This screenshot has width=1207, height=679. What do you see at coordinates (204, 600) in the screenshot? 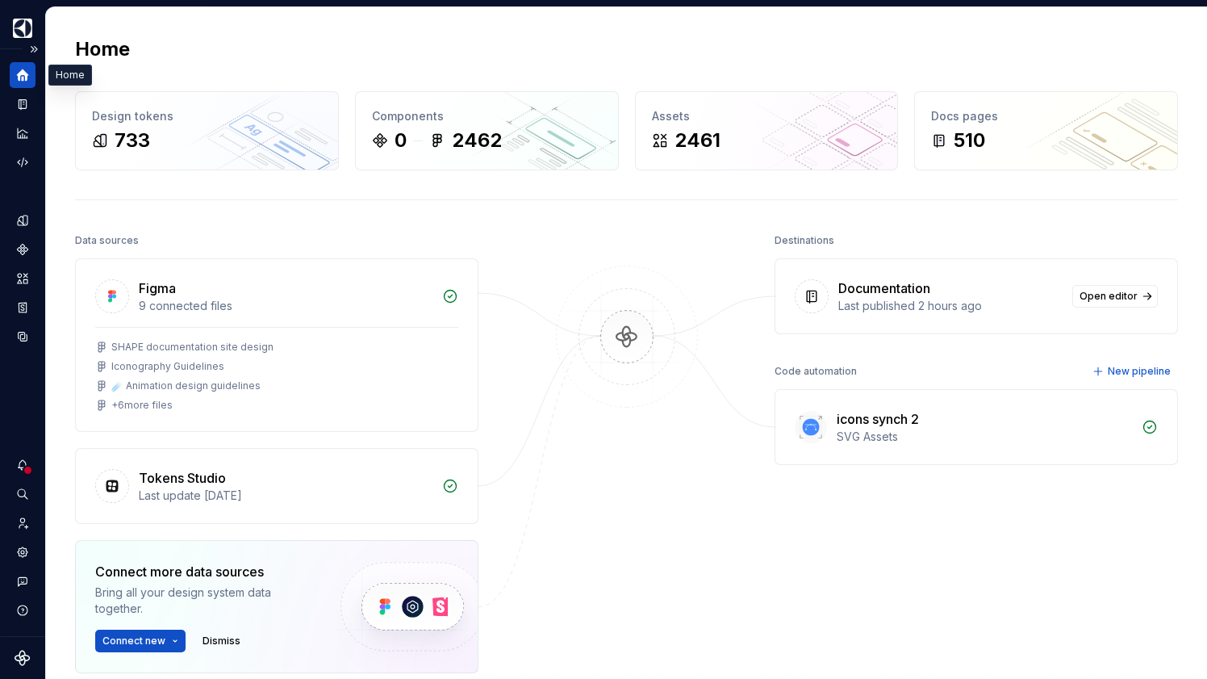
I see `div: Bring all your design system data together.` at bounding box center [204, 600].